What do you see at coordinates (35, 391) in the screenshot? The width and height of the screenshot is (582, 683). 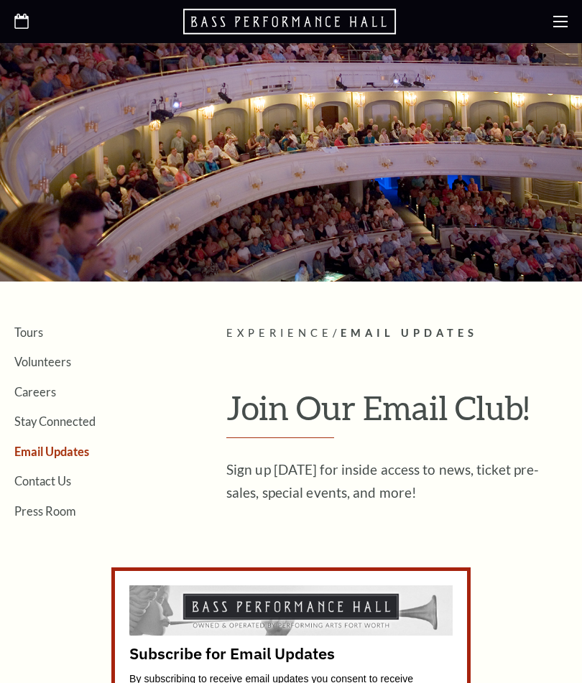 I see `a: Careers` at bounding box center [35, 391].